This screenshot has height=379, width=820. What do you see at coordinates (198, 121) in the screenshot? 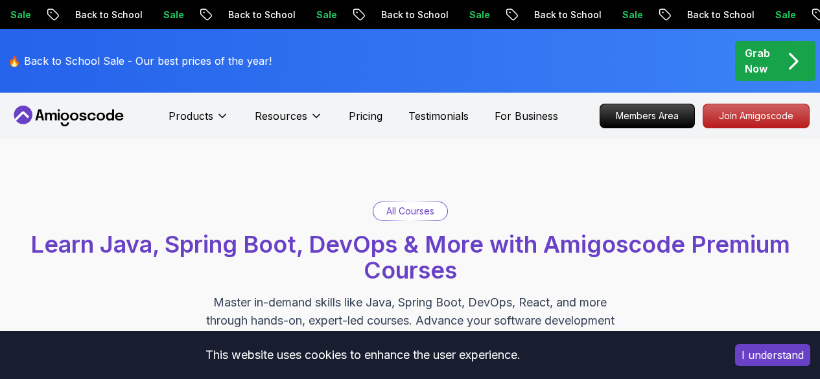
I see `button: Products` at bounding box center [198, 121].